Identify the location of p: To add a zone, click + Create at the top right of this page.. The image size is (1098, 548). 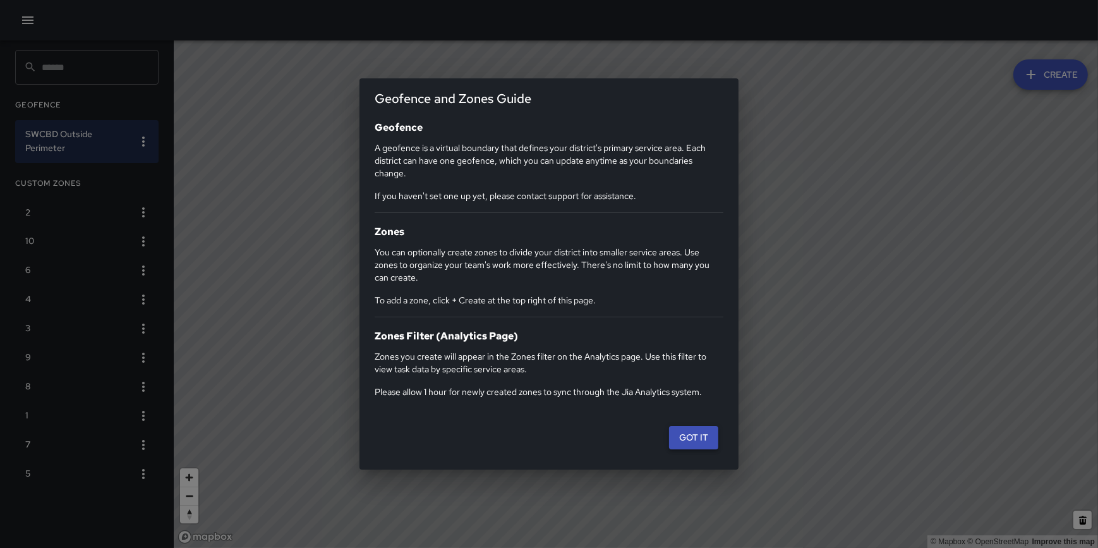
(549, 300).